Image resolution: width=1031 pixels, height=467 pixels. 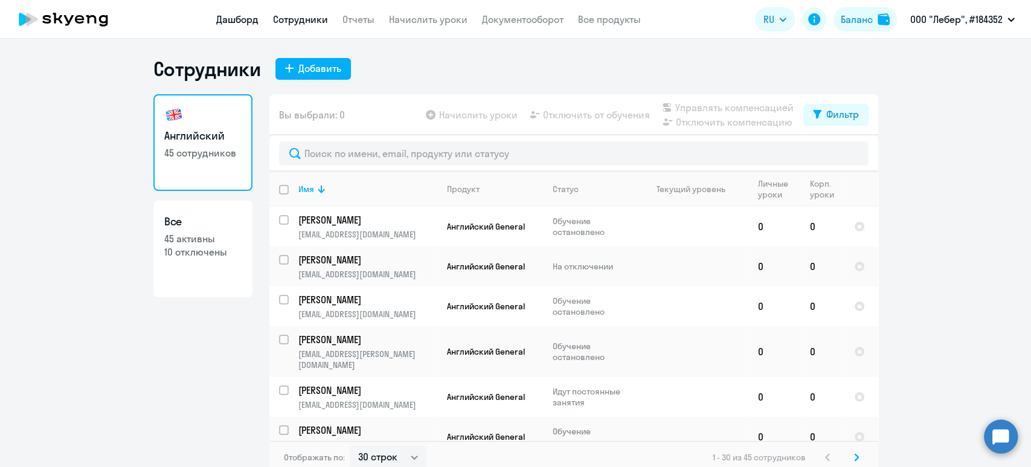 What do you see at coordinates (174, 115) in the screenshot?
I see `img: english` at bounding box center [174, 115].